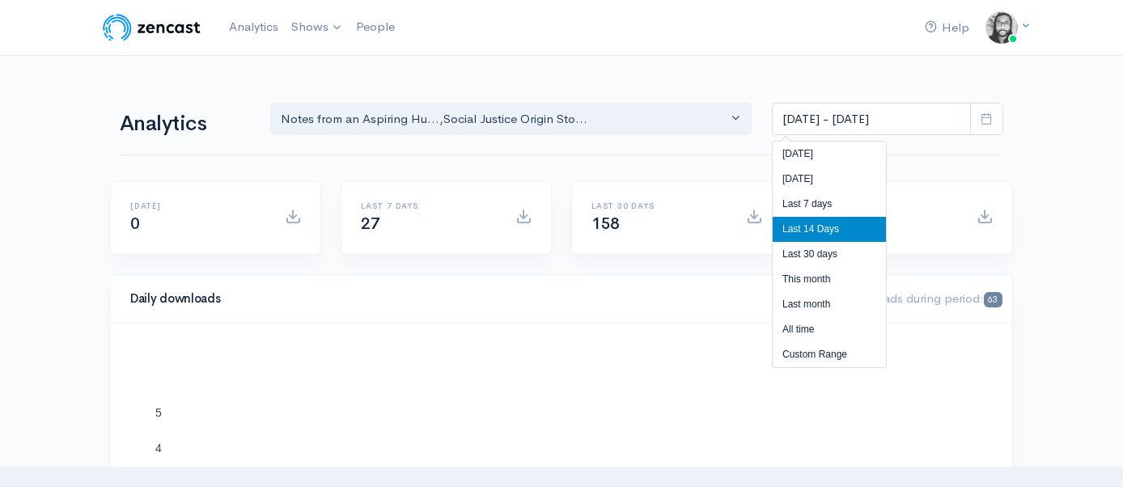 This screenshot has height=487, width=1123. I want to click on a: People, so click(375, 27).